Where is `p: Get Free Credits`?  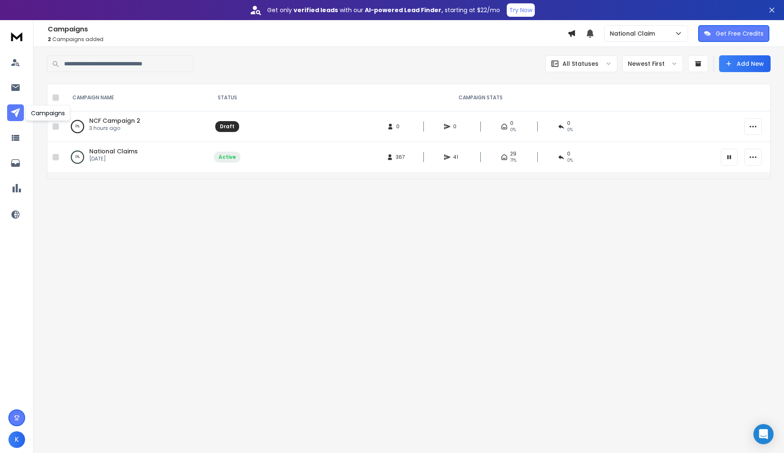 p: Get Free Credits is located at coordinates (740, 34).